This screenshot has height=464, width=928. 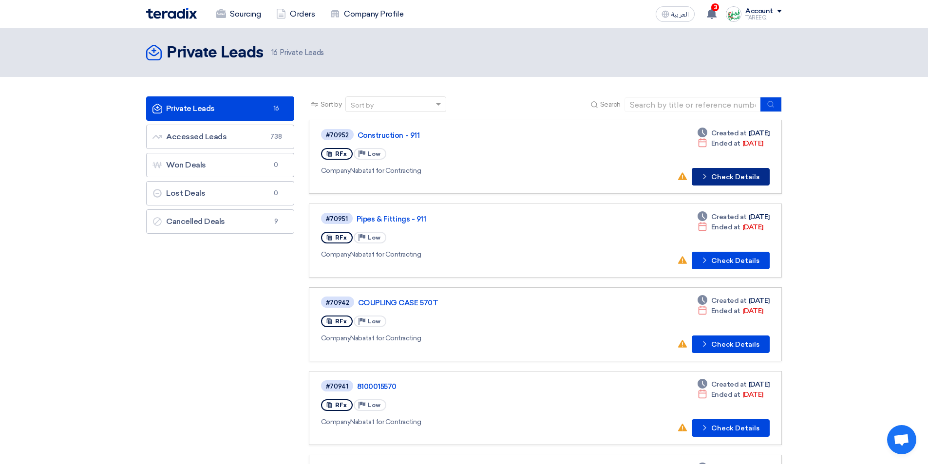 I want to click on span: Private Leads, so click(x=298, y=53).